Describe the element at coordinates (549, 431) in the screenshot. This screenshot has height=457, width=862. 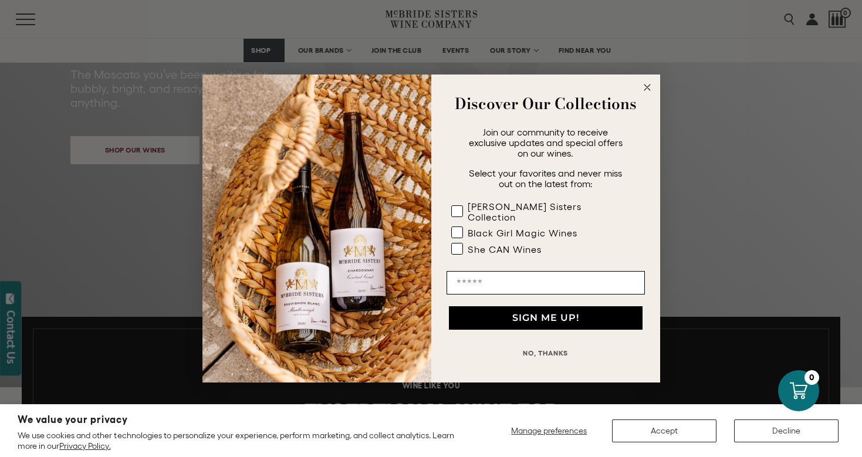
I see `span: Manage preferences` at that location.